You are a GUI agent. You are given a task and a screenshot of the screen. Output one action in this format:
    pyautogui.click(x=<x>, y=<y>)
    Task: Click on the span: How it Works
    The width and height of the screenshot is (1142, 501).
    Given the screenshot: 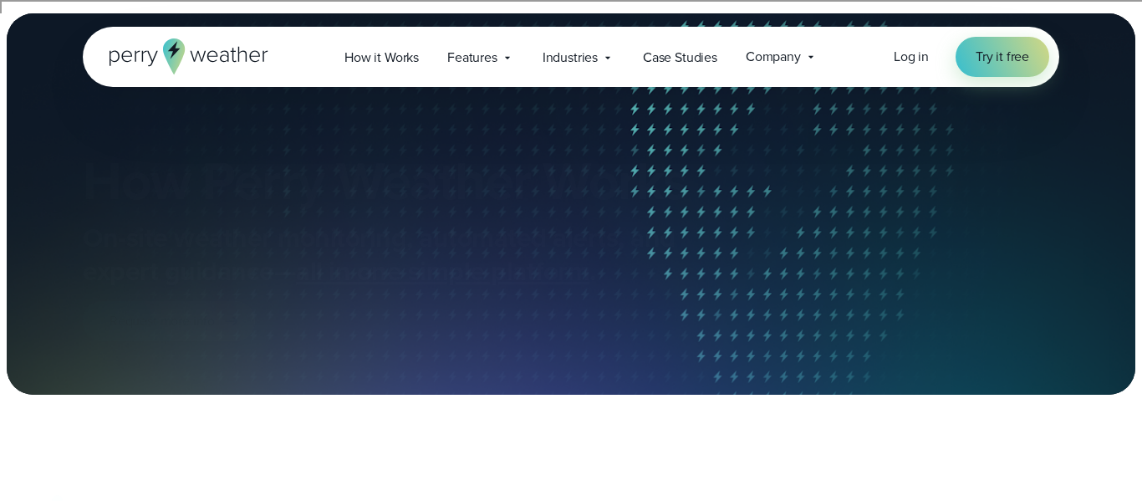 What is the action you would take?
    pyautogui.click(x=381, y=58)
    